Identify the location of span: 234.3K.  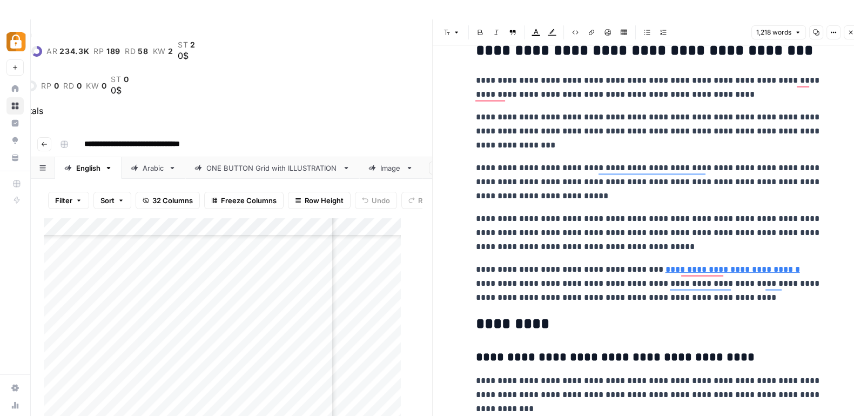
(74, 51).